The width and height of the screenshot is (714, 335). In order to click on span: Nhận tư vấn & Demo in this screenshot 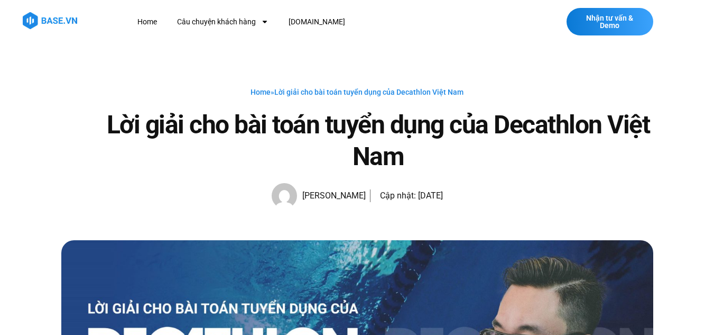, I will do `click(610, 22)`.